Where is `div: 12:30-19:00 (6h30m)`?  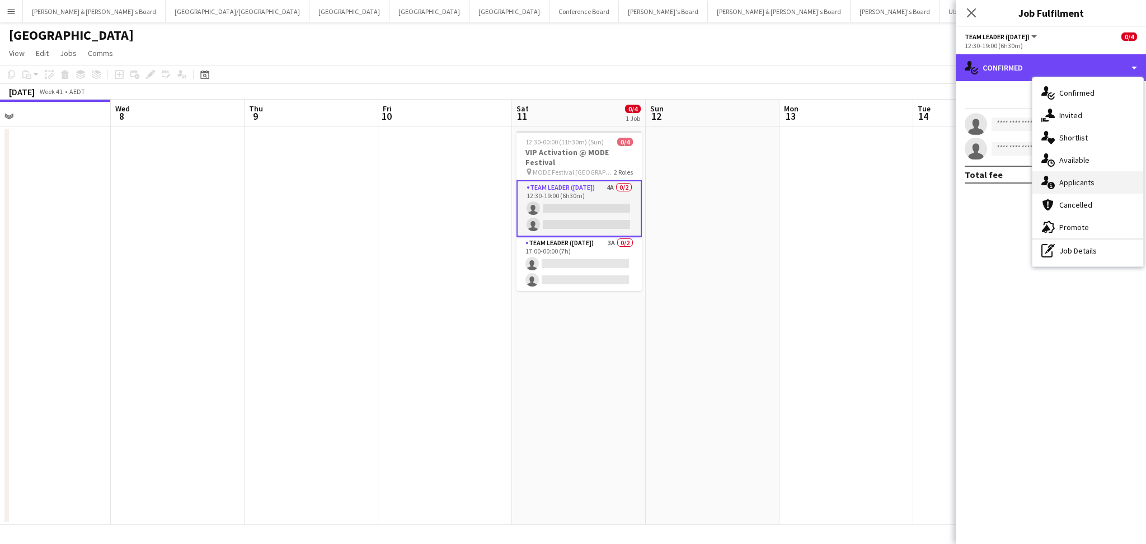
div: 12:30-19:00 (6h30m) is located at coordinates (1051, 45).